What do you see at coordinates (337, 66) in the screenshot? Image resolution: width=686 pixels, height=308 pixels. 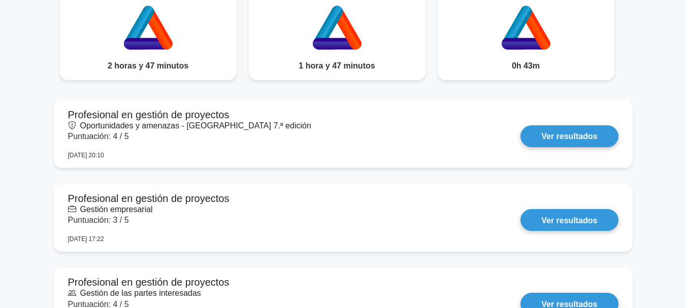 I see `font: 1 hora y 47 minutos` at bounding box center [337, 66].